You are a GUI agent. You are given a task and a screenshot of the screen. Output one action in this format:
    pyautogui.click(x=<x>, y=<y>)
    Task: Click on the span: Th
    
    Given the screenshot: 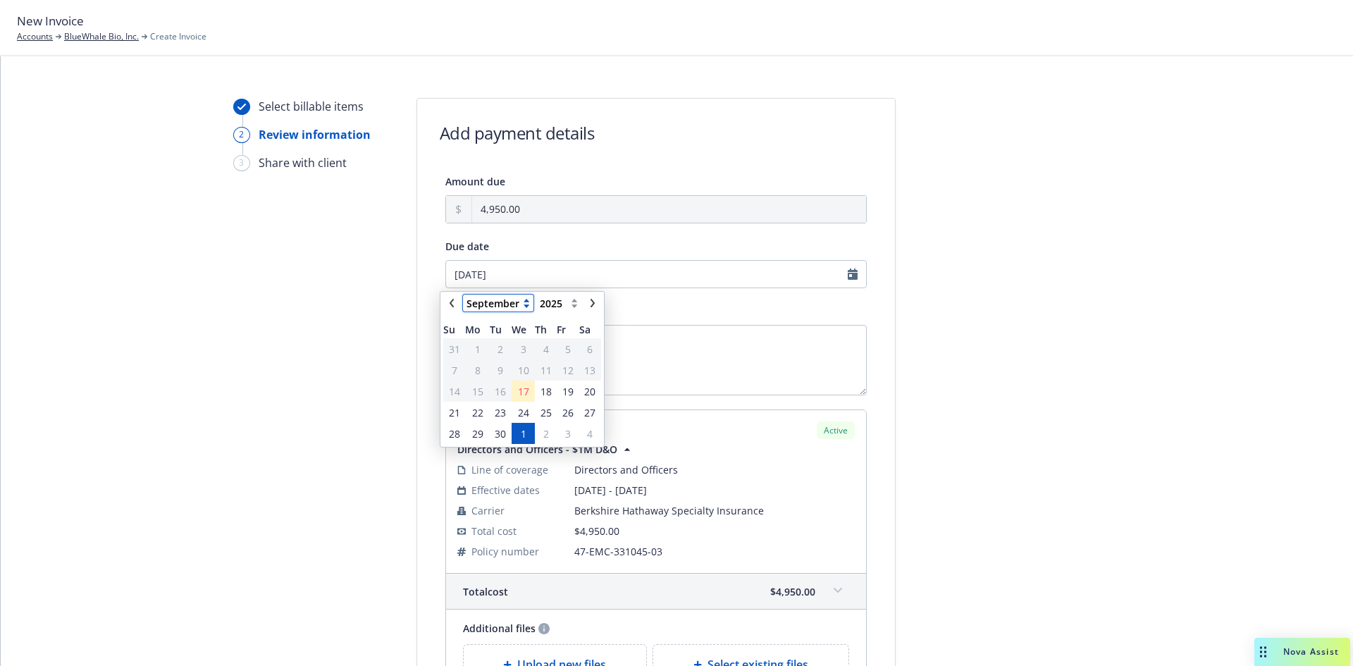 What is the action you would take?
    pyautogui.click(x=545, y=329)
    